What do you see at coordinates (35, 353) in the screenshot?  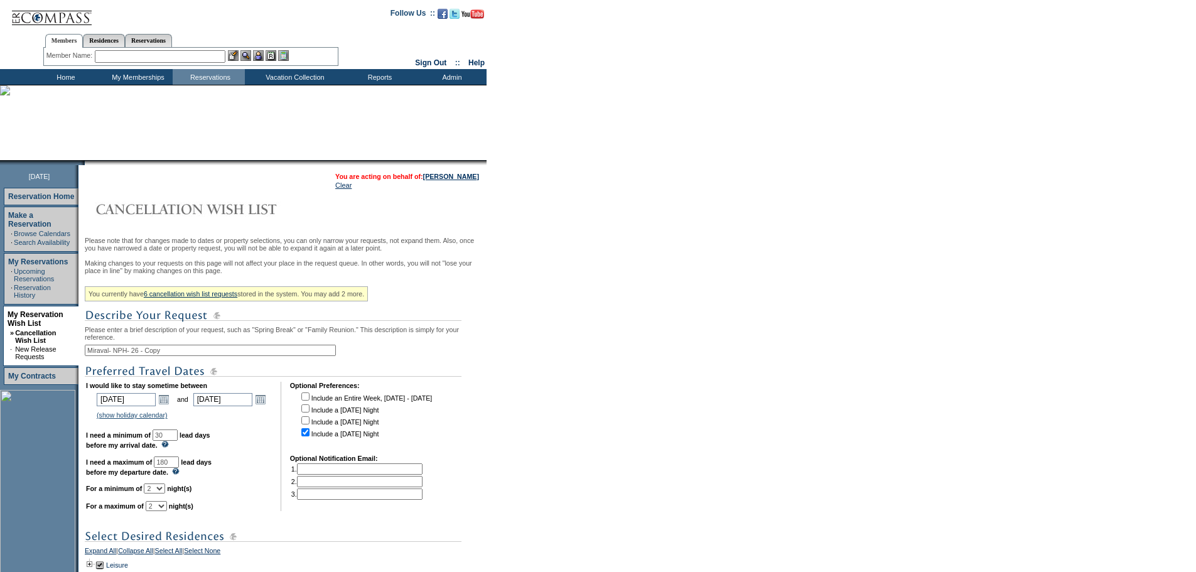 I see `a: New Release Requests` at bounding box center [35, 353].